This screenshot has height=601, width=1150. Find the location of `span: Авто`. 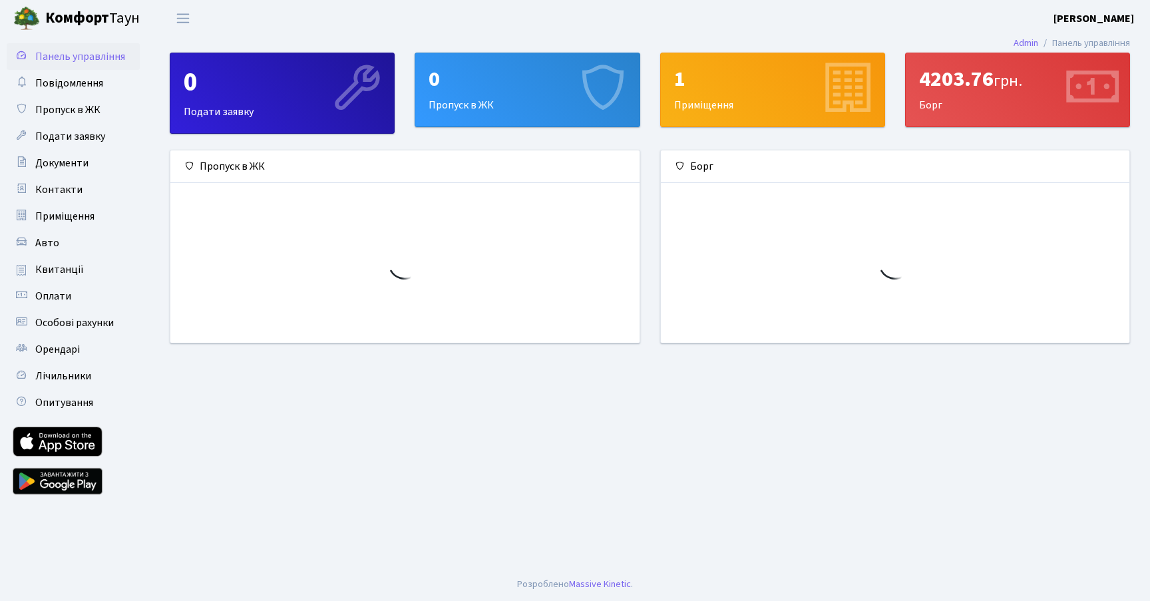

span: Авто is located at coordinates (47, 243).